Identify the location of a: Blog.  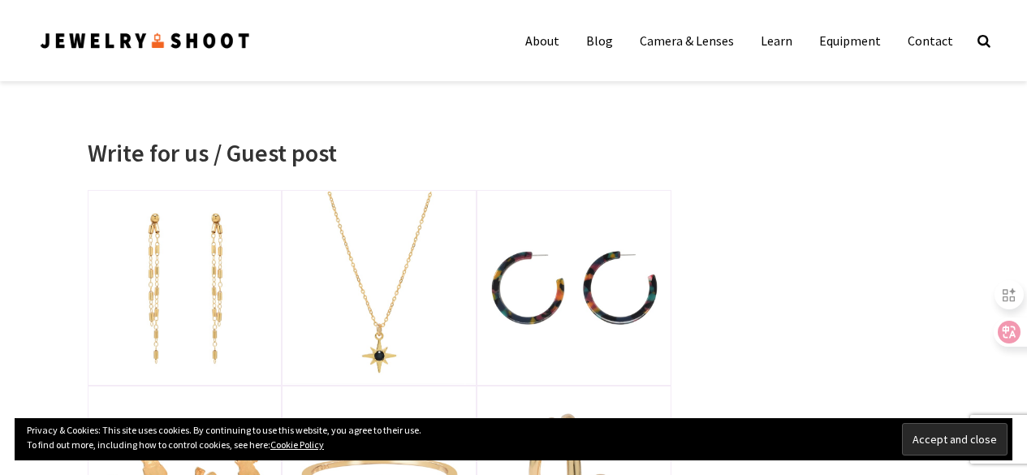
(599, 41).